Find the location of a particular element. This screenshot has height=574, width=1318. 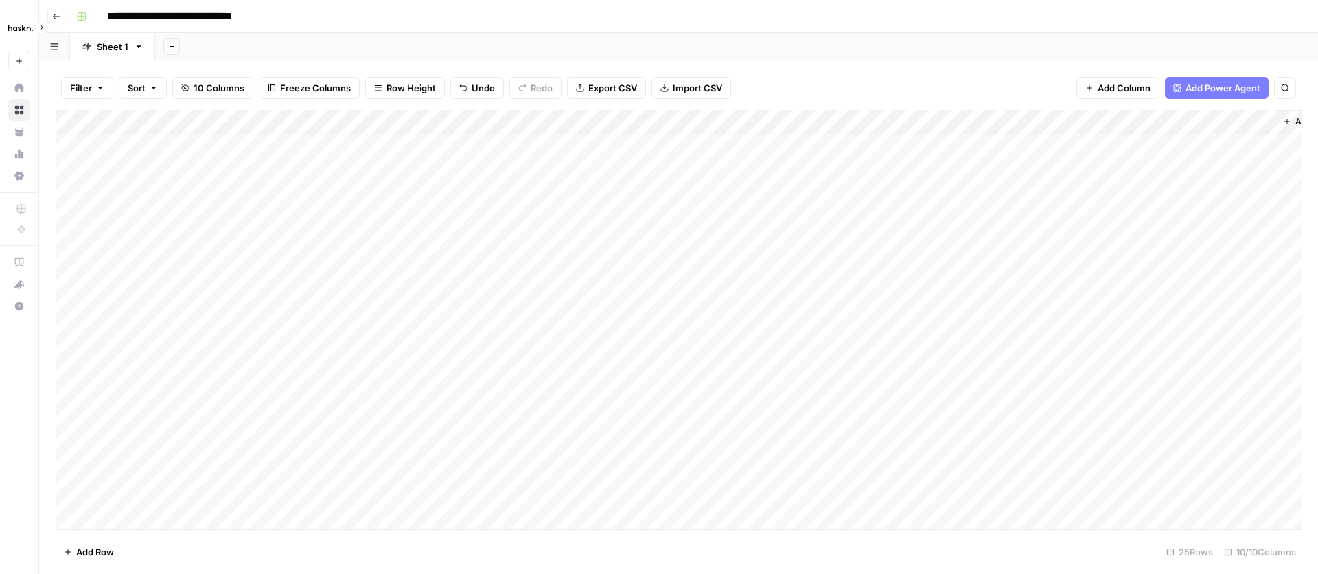

button: 10 Columns is located at coordinates (213, 88).